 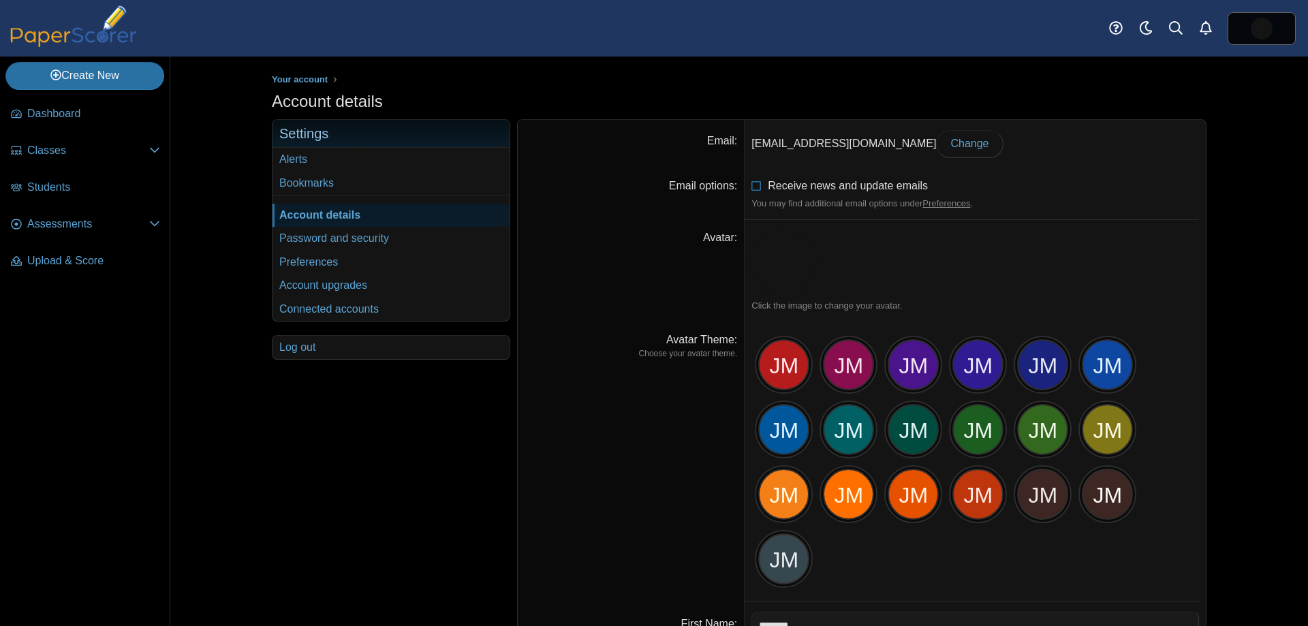 What do you see at coordinates (85, 262) in the screenshot?
I see `a: Upload & Score` at bounding box center [85, 262].